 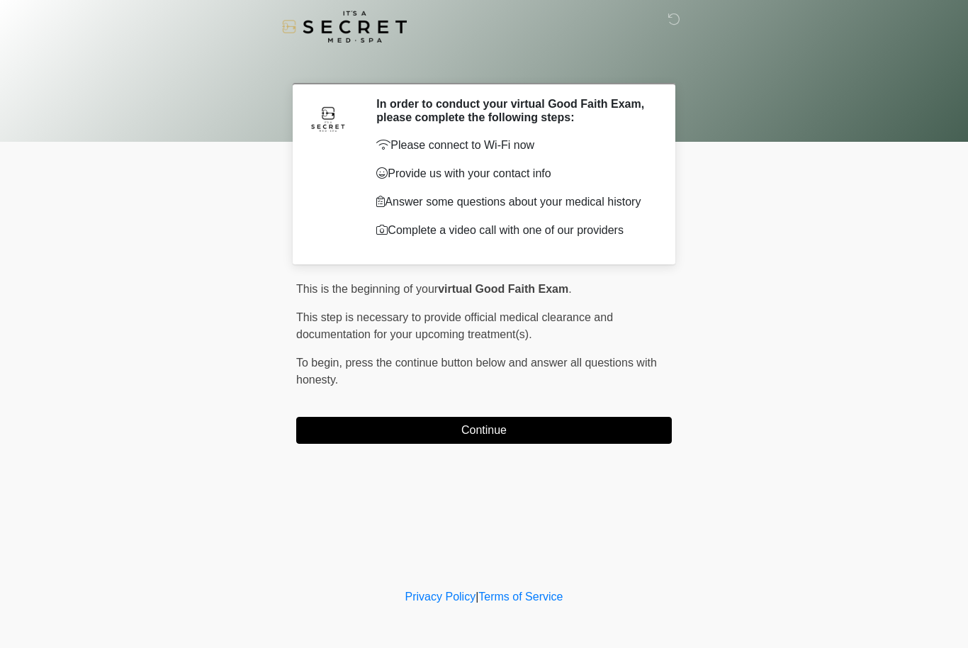 I want to click on span: To begin,, so click(x=320, y=362).